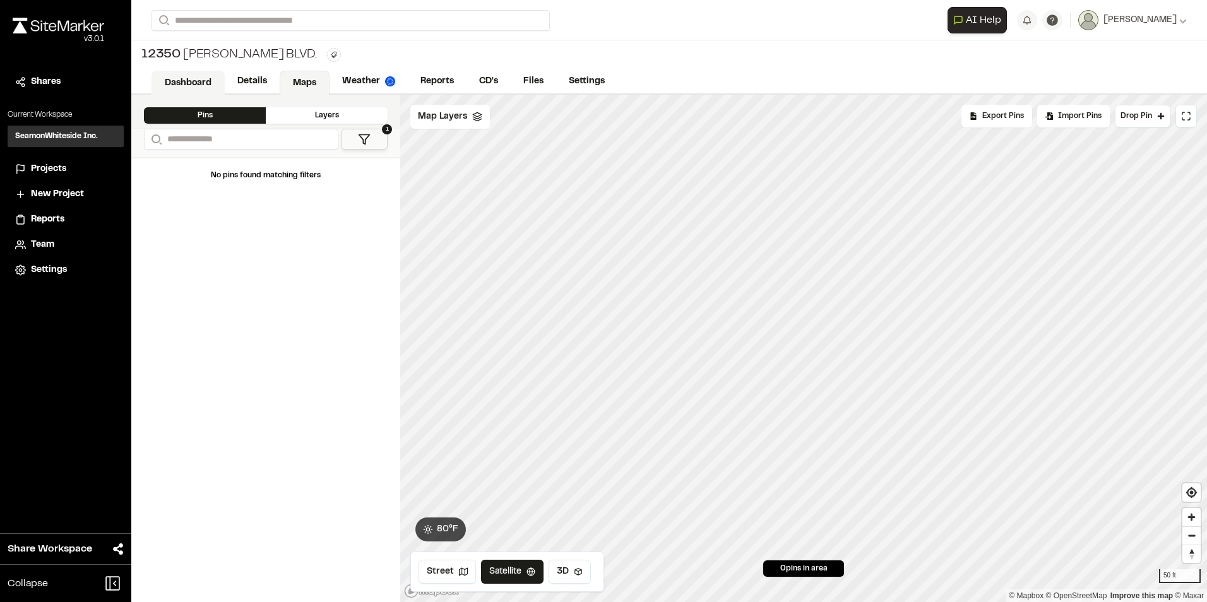  What do you see at coordinates (56, 136) in the screenshot?
I see `h3: SeamonWhiteside Inc.` at bounding box center [56, 136].